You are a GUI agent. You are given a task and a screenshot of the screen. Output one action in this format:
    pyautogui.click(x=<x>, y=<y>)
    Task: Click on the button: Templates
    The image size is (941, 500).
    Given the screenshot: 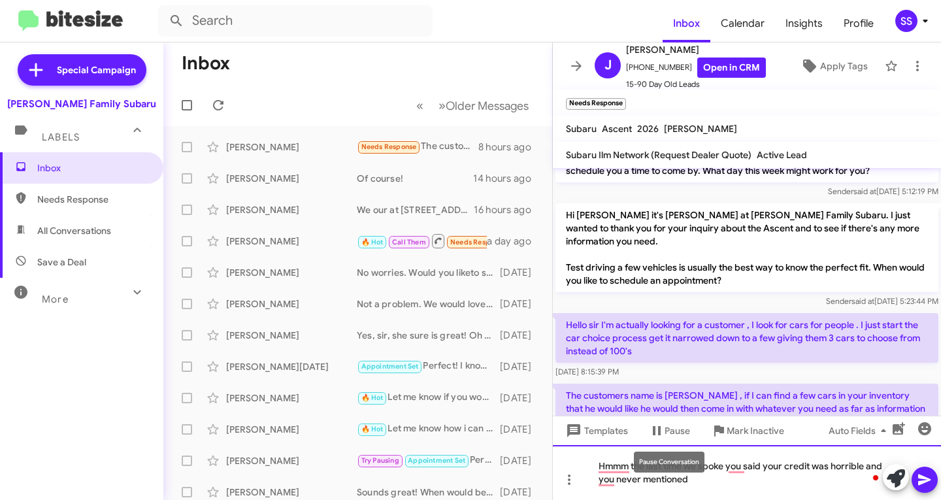 What is the action you would take?
    pyautogui.click(x=595, y=430)
    